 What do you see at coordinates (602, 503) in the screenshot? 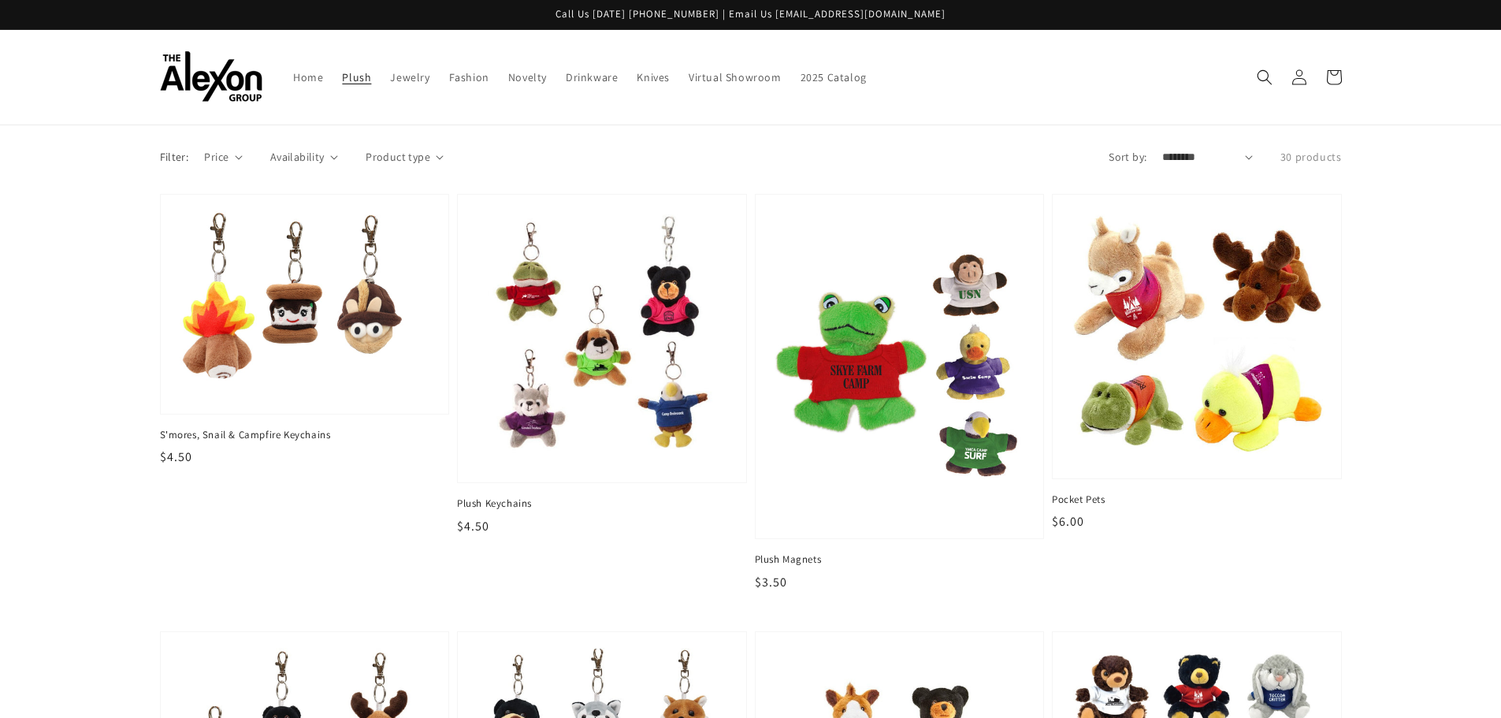
I see `span: Plush Keychains` at bounding box center [602, 503].